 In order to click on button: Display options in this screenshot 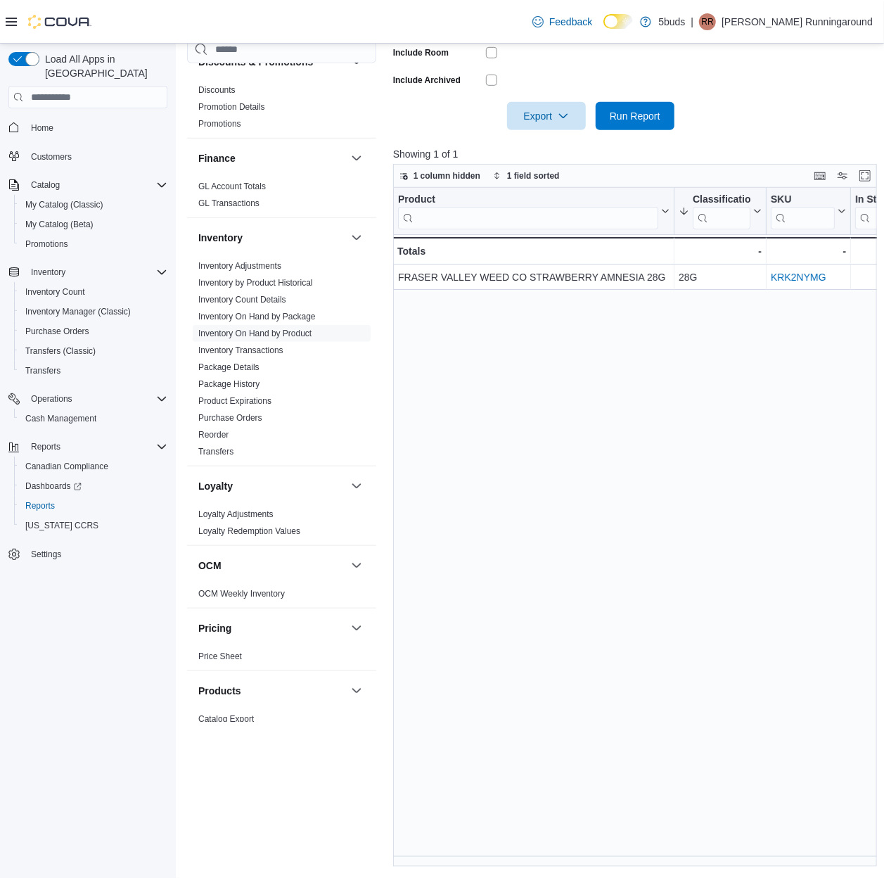, I will do `click(843, 176)`.